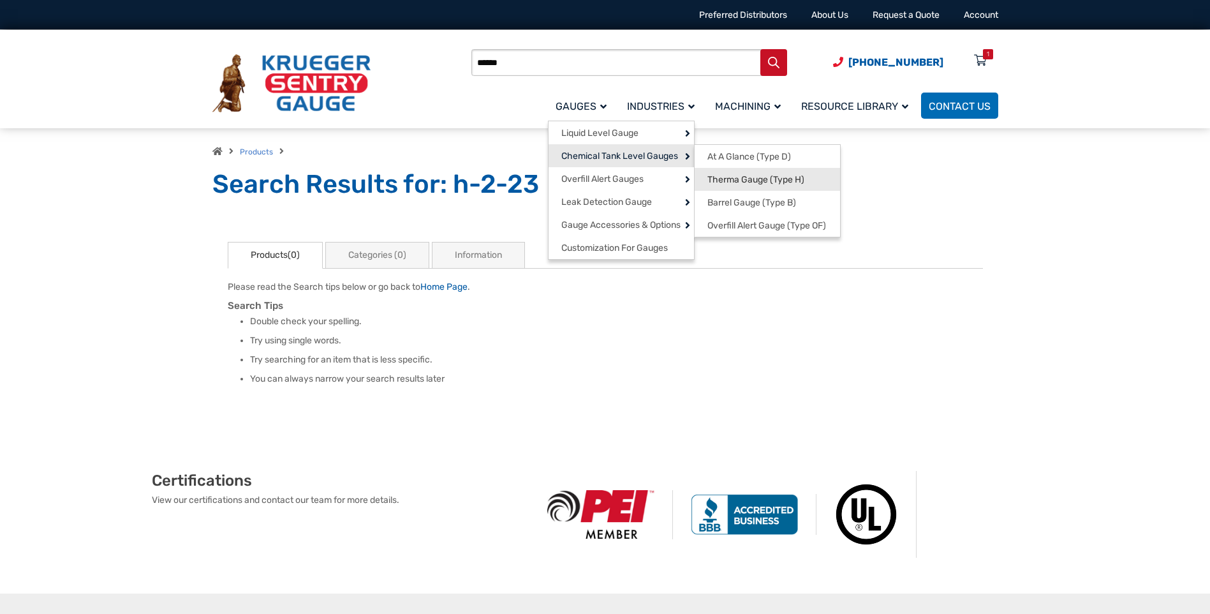 This screenshot has width=1210, height=614. What do you see at coordinates (341, 499) in the screenshot?
I see `p: View our certifications and contact our team for more details.` at bounding box center [341, 499].